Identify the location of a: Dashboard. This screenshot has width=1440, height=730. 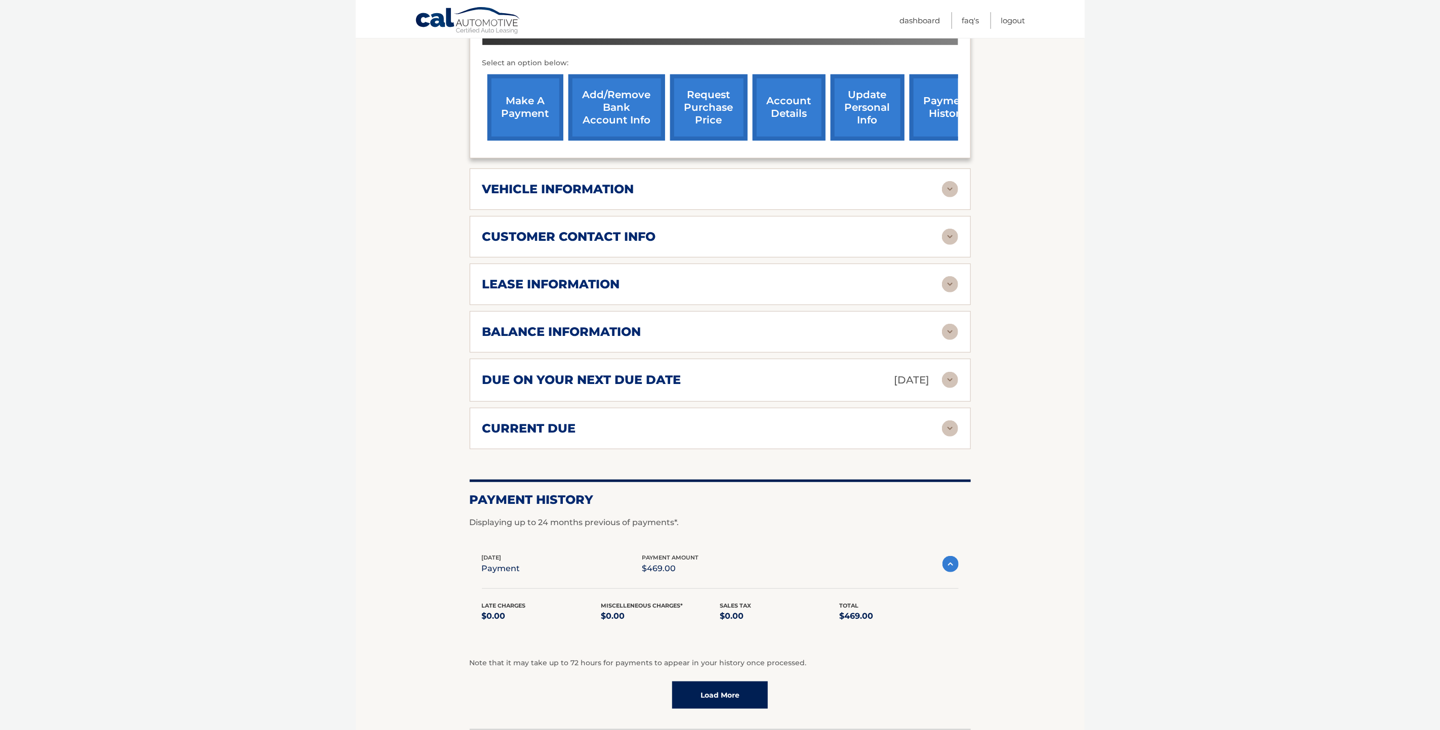
(920, 20).